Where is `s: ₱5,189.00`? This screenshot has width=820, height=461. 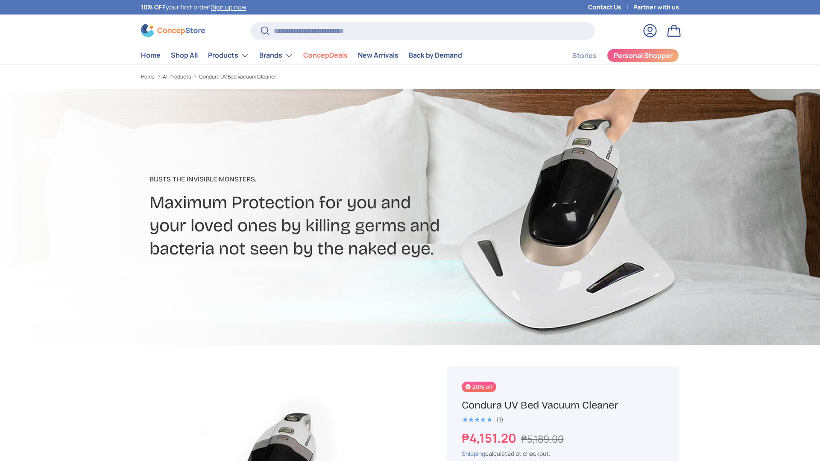
s: ₱5,189.00 is located at coordinates (542, 439).